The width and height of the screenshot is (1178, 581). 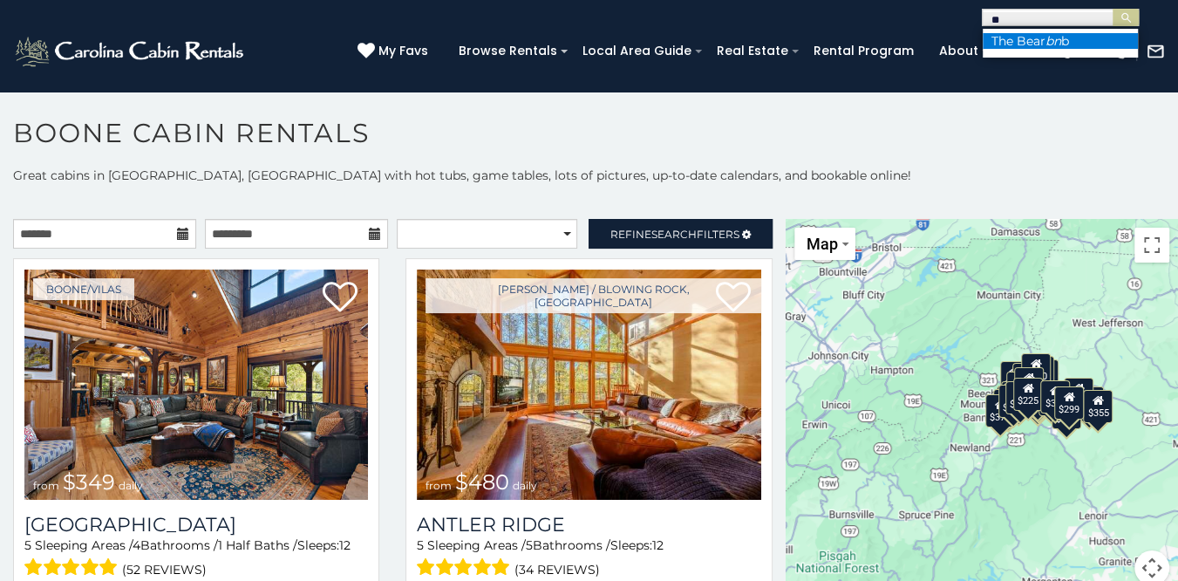 What do you see at coordinates (1156, 51) in the screenshot?
I see `img: mail-regular-white.png` at bounding box center [1156, 51].